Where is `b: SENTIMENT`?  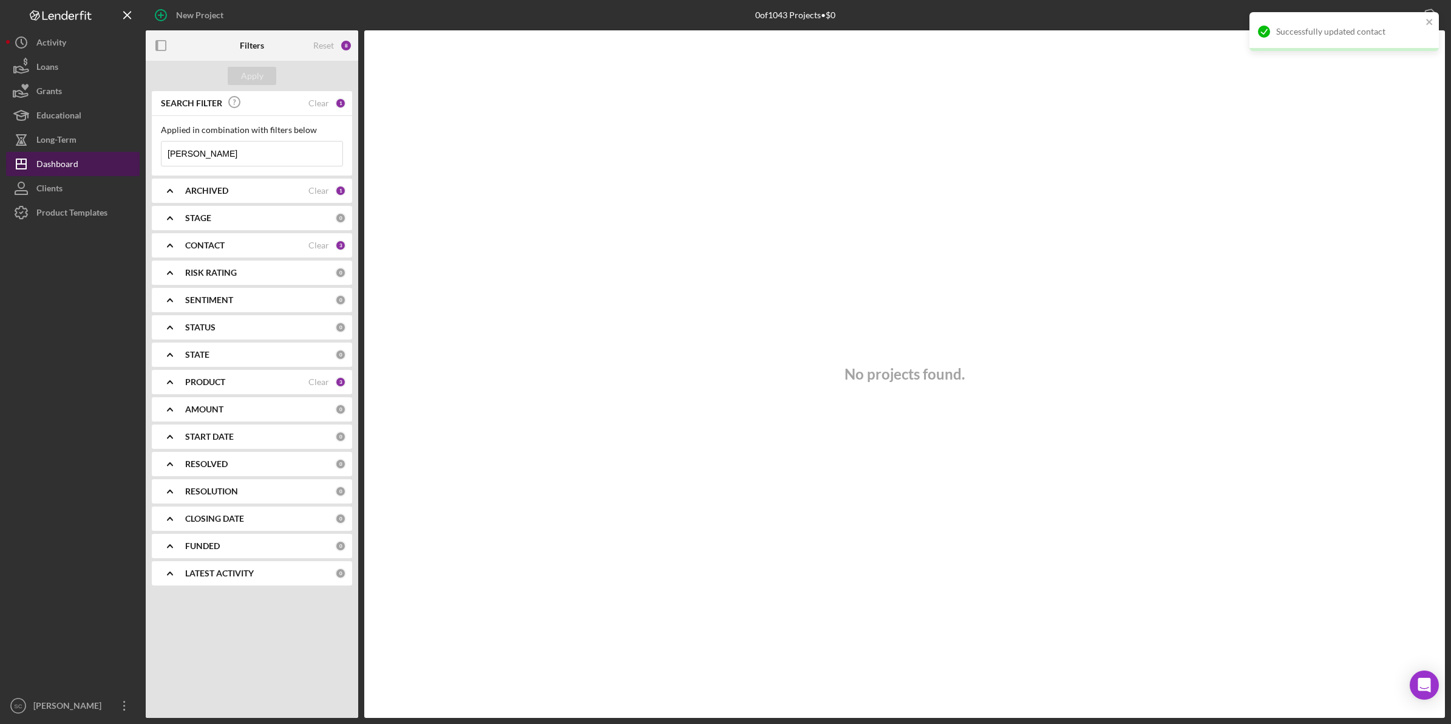
b: SENTIMENT is located at coordinates (209, 300).